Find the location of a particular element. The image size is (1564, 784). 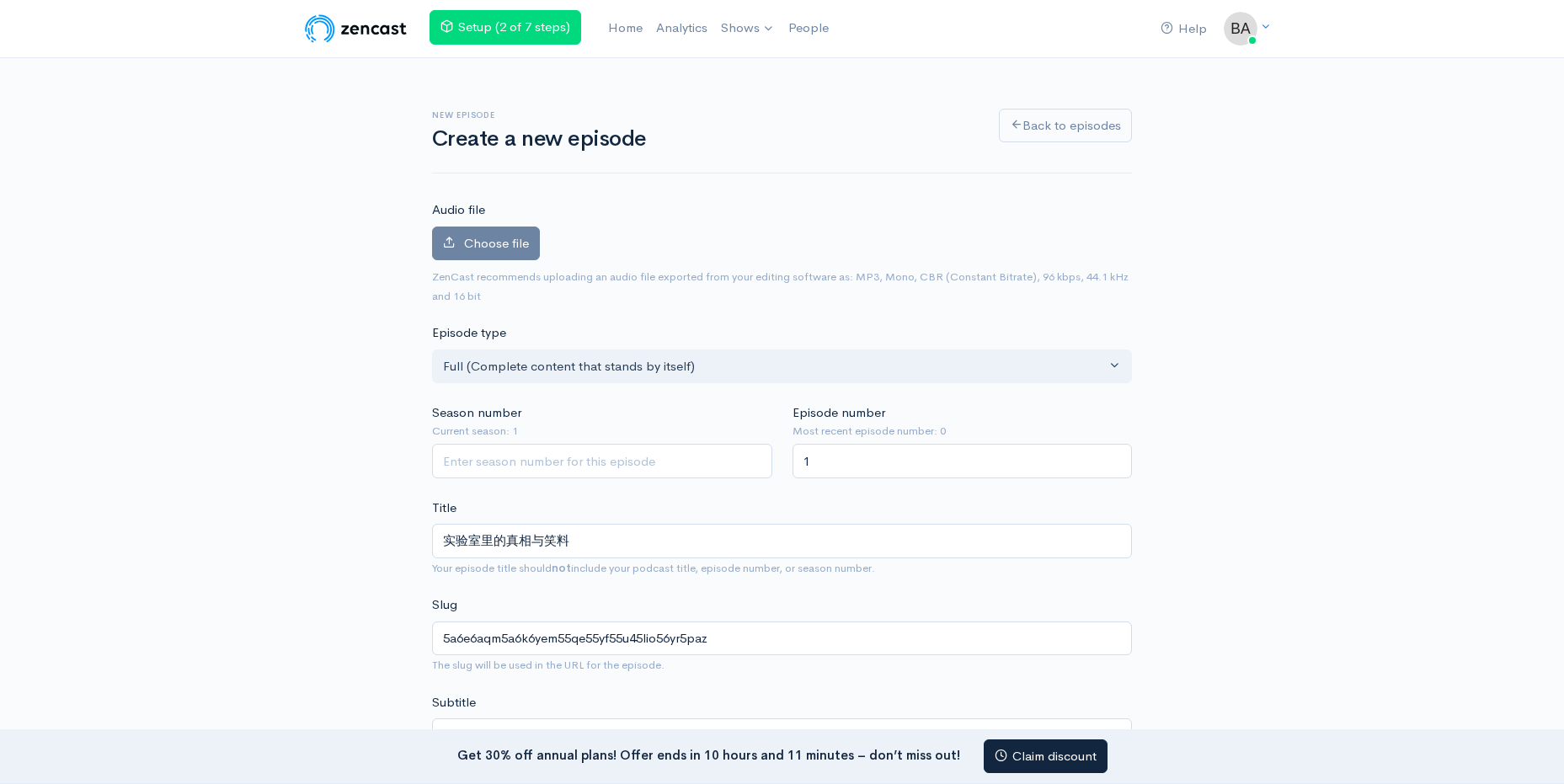

small: ZenCast recommends uploading an audio file exported from your editing software as: MP3, Mono, CBR... is located at coordinates (781, 286).